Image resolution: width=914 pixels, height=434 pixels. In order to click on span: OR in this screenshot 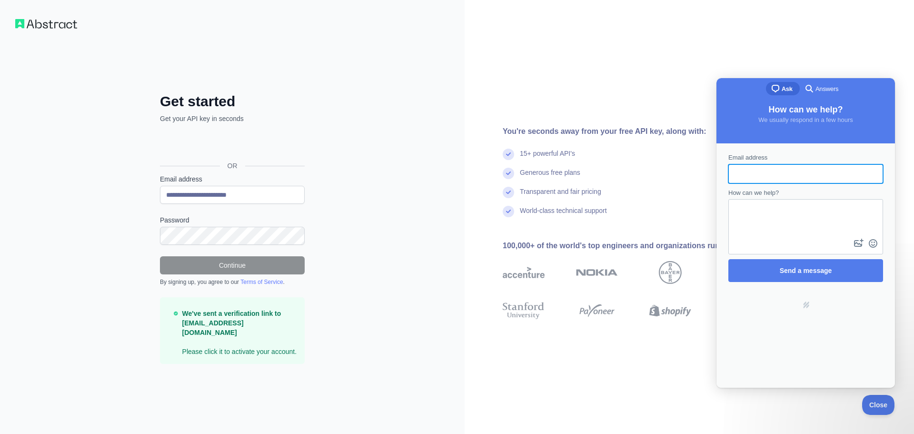, I will do `click(232, 166)`.